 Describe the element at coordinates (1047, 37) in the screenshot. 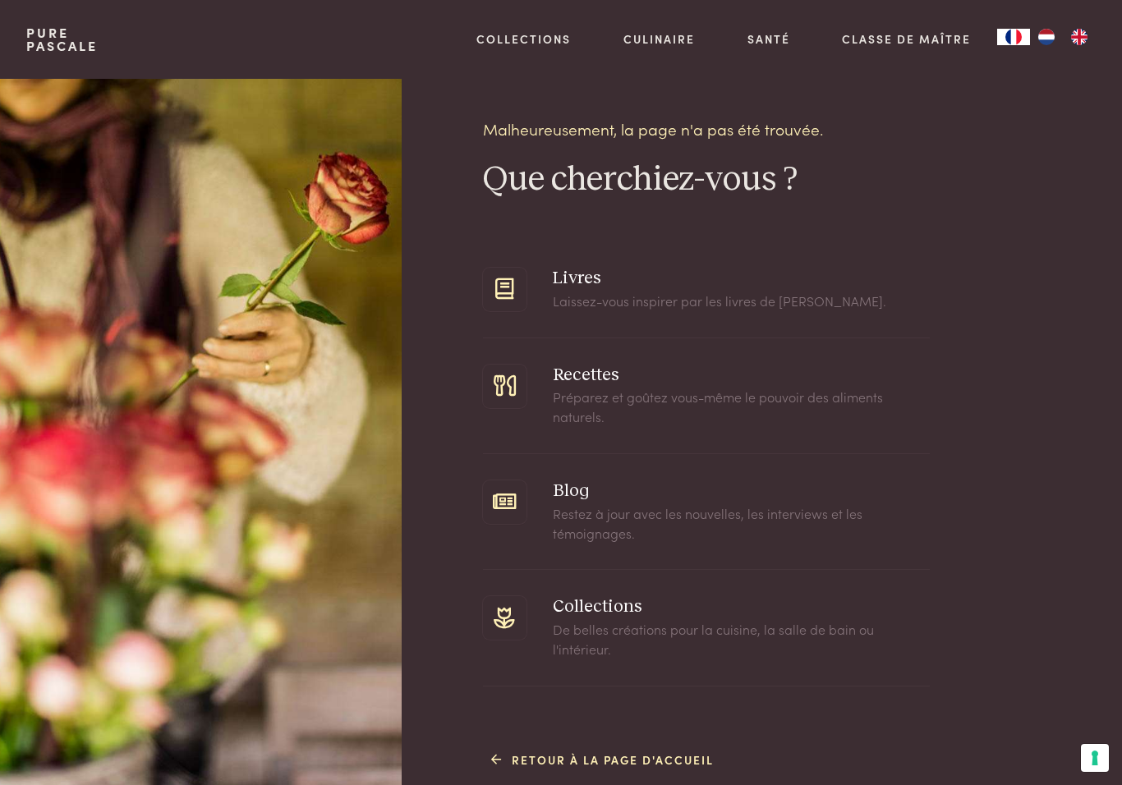

I see `a: NL` at that location.